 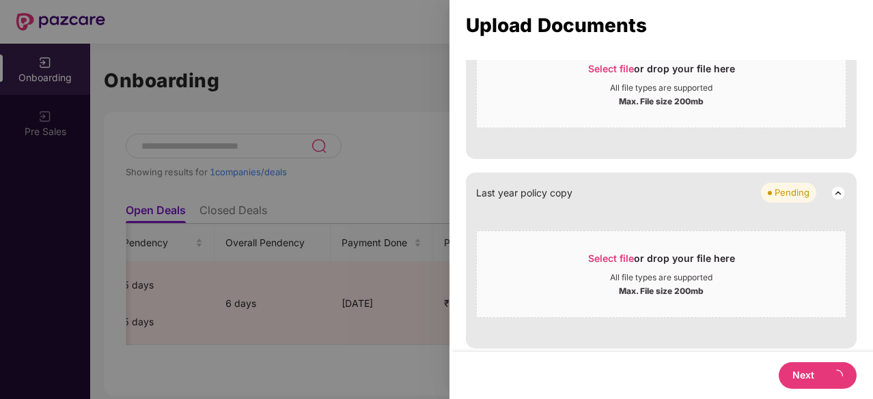 I want to click on div: Pending, so click(x=791, y=193).